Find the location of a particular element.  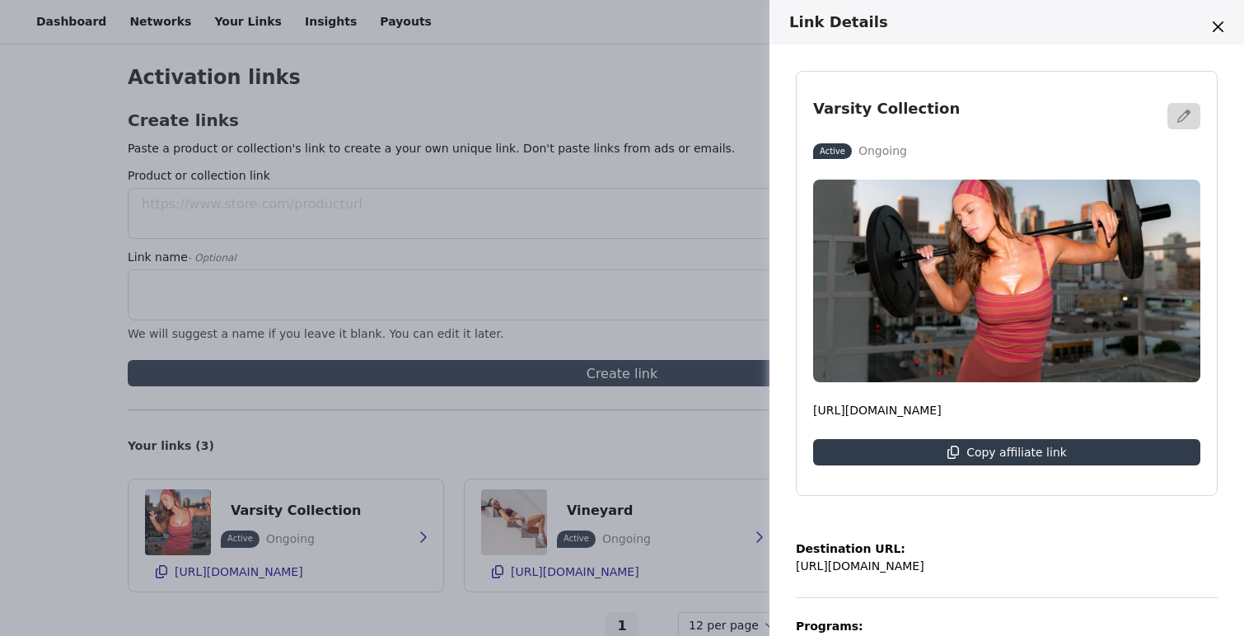

h3: Link Details is located at coordinates (996, 22).